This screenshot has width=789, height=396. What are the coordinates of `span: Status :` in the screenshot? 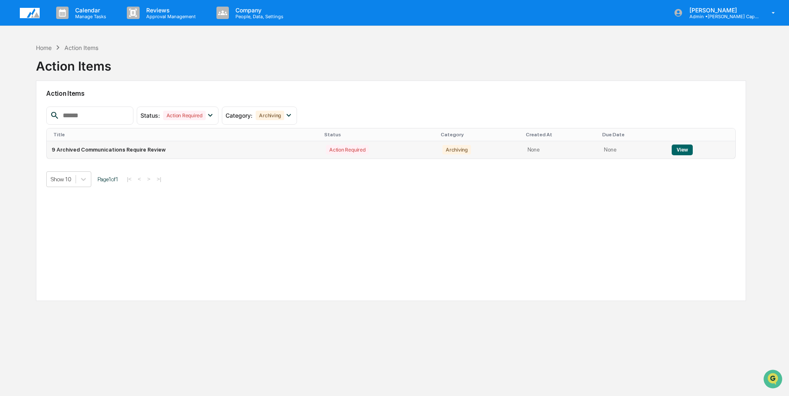 It's located at (150, 115).